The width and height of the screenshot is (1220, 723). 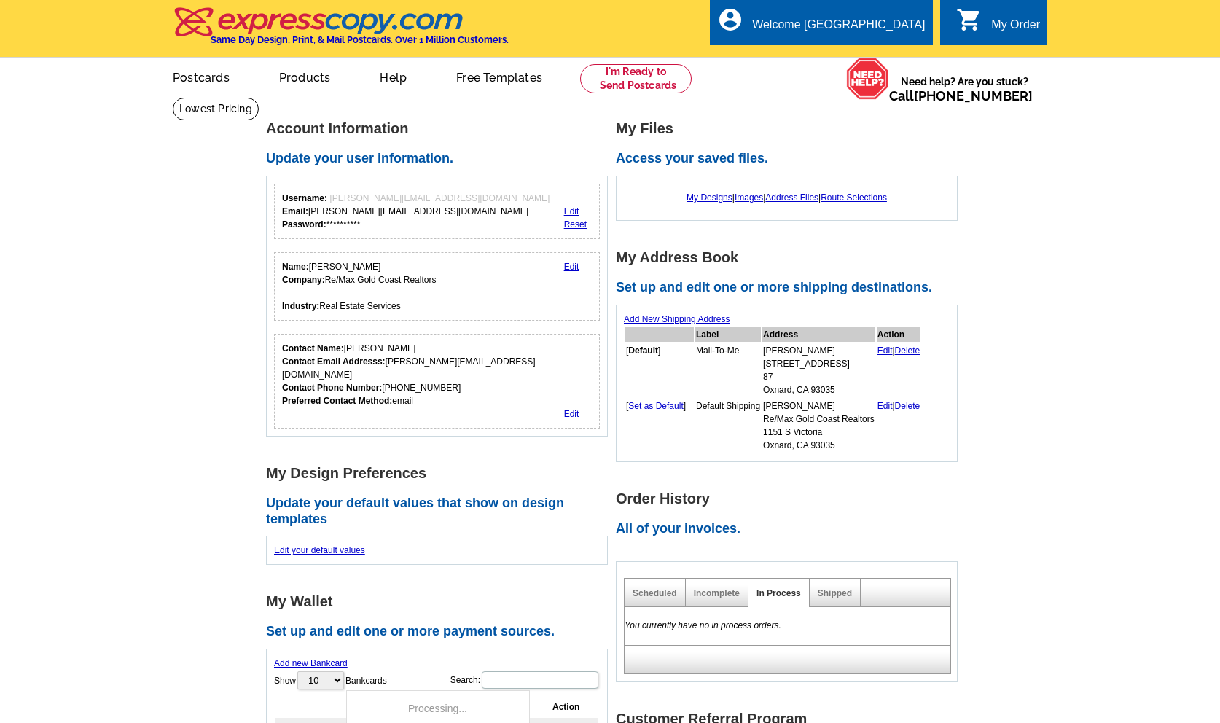 What do you see at coordinates (791, 197) in the screenshot?
I see `a: Address Files` at bounding box center [791, 197].